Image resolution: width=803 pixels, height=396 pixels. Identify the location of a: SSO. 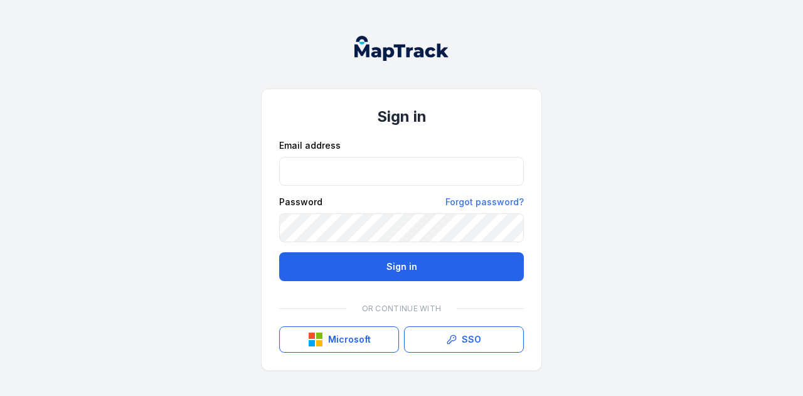
(463, 339).